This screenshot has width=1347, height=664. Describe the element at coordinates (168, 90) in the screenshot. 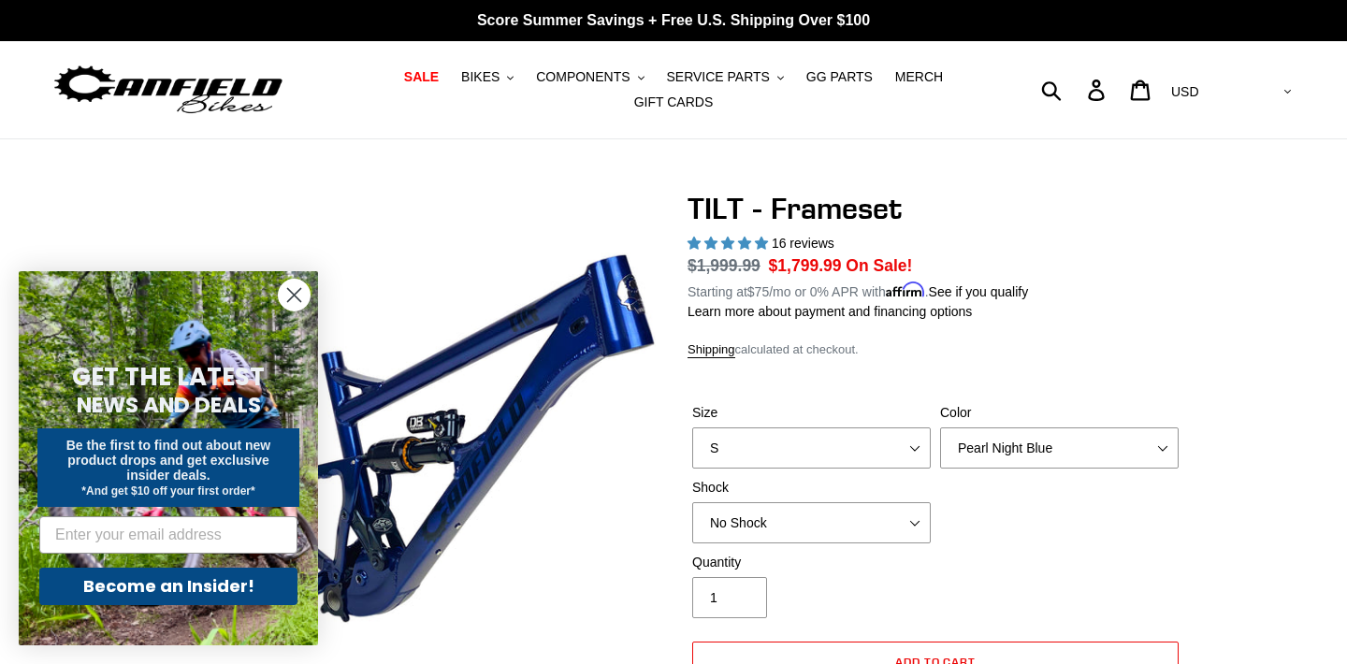

I see `img: Canfield Bikes` at that location.